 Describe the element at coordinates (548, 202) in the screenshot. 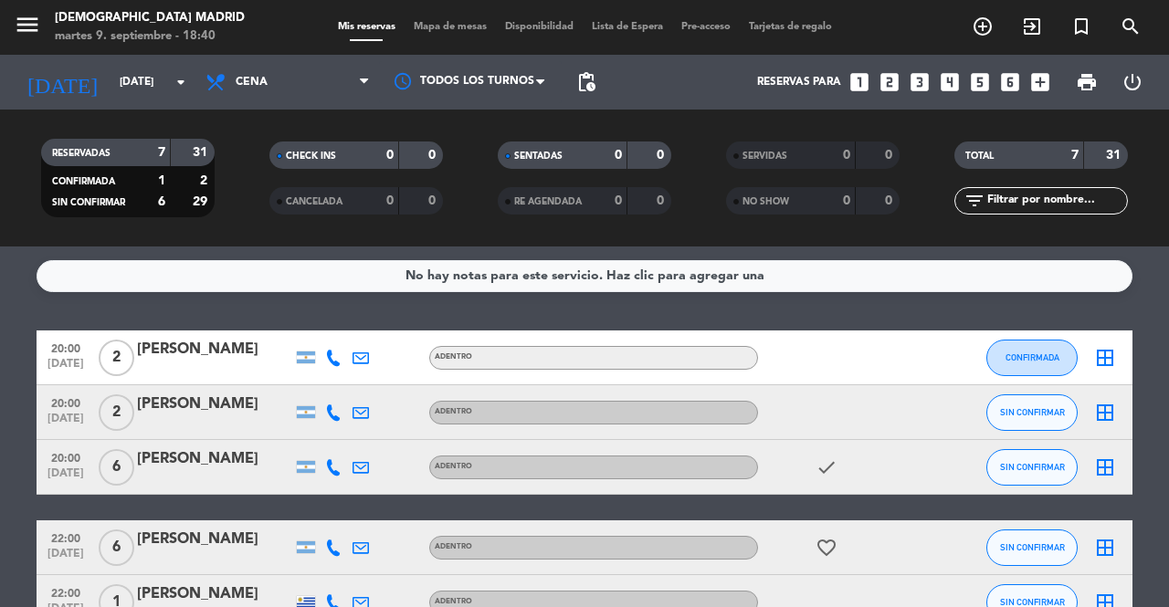

I see `span: RE AGENDADA` at that location.